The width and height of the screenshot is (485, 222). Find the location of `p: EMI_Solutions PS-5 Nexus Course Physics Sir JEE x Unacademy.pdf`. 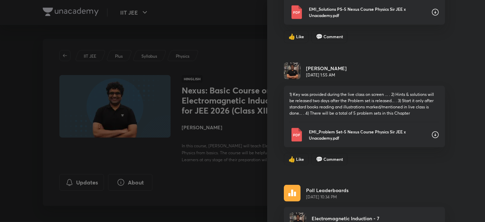

p: EMI_Solutions PS-5 Nexus Course Physics Sir JEE x Unacademy.pdf is located at coordinates (367, 12).